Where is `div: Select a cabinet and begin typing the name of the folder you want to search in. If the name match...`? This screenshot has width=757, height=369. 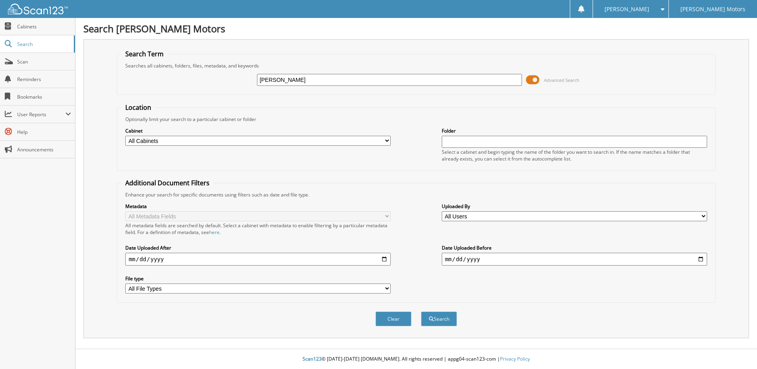
div: Select a cabinet and begin typing the name of the folder you want to search in. If the name match... is located at coordinates (574, 155).